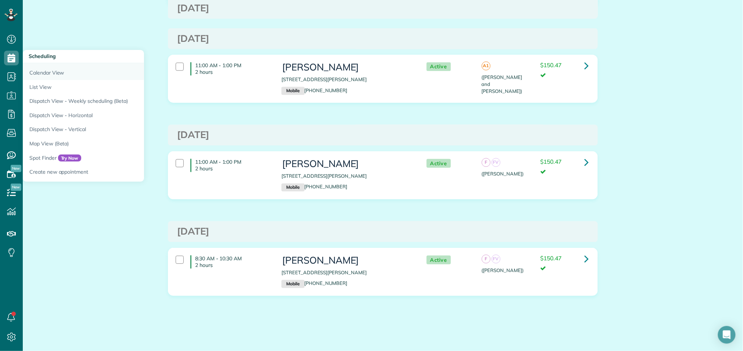  Describe the element at coordinates (727, 335) in the screenshot. I see `div: Open Intercom Messenger` at that location.